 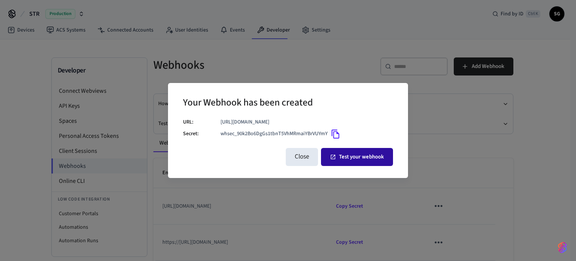 I want to click on p: Secret:, so click(x=202, y=133).